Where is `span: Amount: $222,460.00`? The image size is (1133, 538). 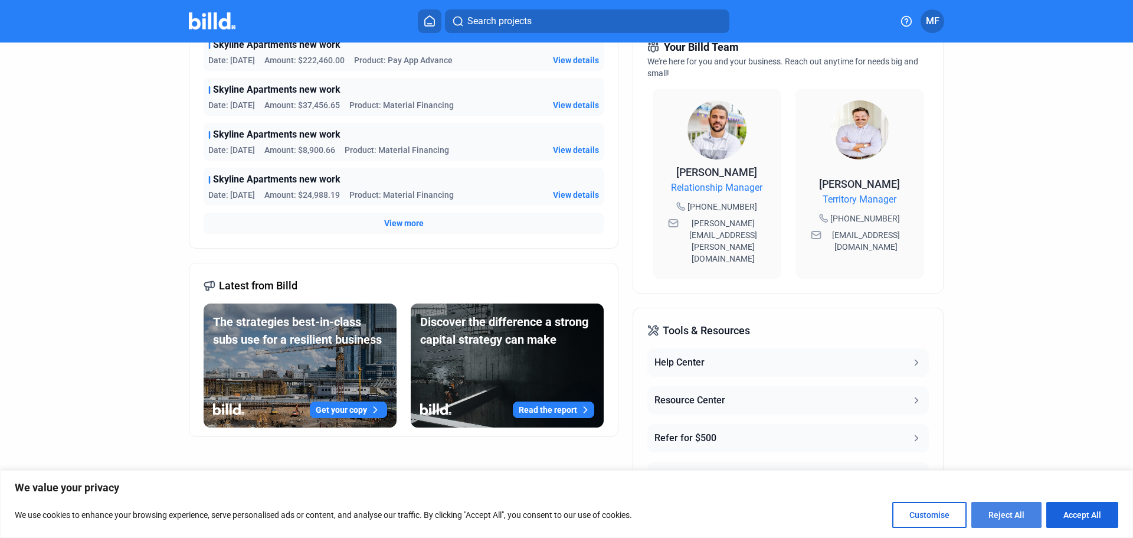 span: Amount: $222,460.00 is located at coordinates (305, 60).